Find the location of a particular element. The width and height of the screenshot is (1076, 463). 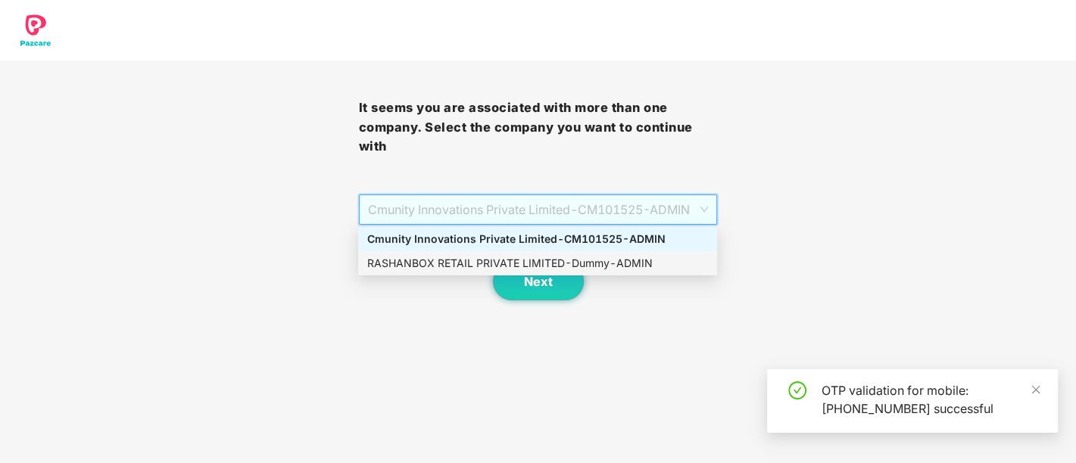

h3: It seems you are associated with more than one company. Select the company you want to continue with is located at coordinates (538, 127).